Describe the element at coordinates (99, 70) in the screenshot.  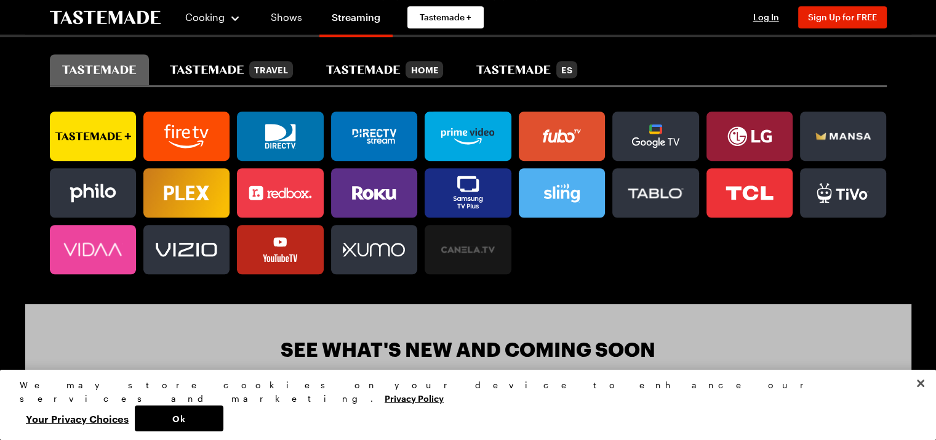
I see `button: tastemade` at that location.